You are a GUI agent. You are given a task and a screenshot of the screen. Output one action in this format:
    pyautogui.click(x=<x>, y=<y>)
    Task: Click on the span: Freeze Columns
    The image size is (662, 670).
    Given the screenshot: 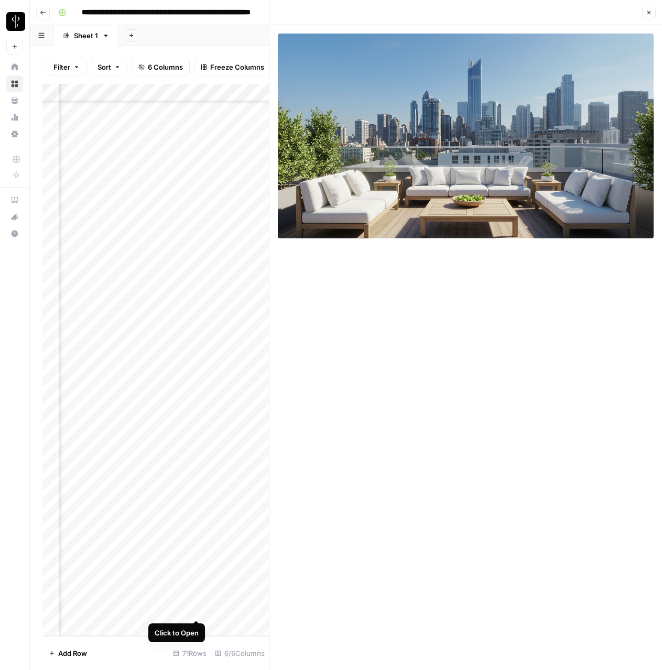 What is the action you would take?
    pyautogui.click(x=237, y=67)
    